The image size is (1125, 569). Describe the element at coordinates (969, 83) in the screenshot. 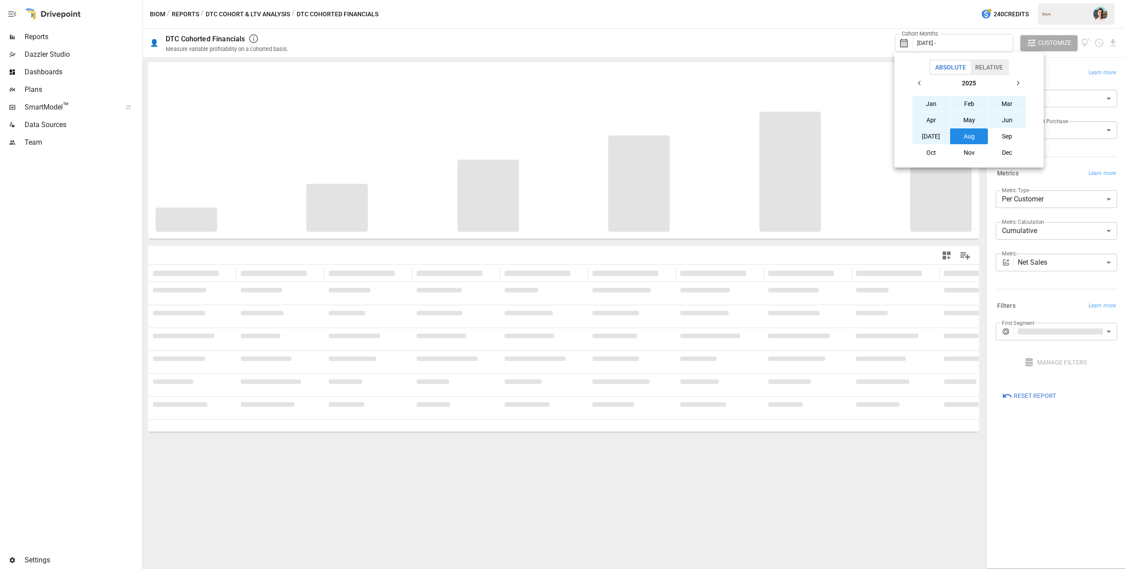

I see `button: 2025` at that location.